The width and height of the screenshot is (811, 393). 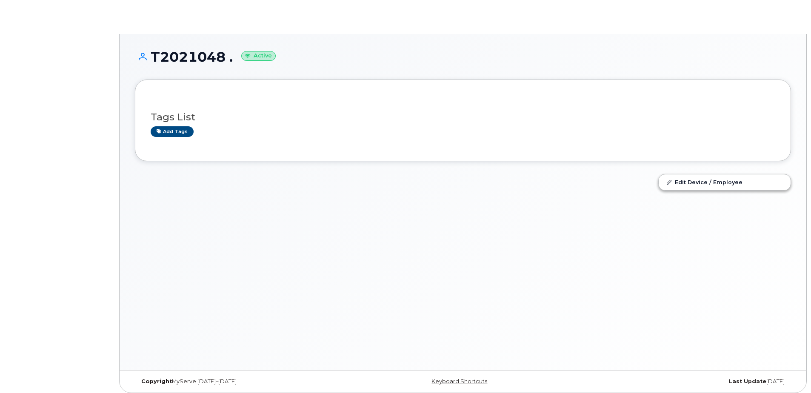 What do you see at coordinates (463, 117) in the screenshot?
I see `h3: Tags List` at bounding box center [463, 117].